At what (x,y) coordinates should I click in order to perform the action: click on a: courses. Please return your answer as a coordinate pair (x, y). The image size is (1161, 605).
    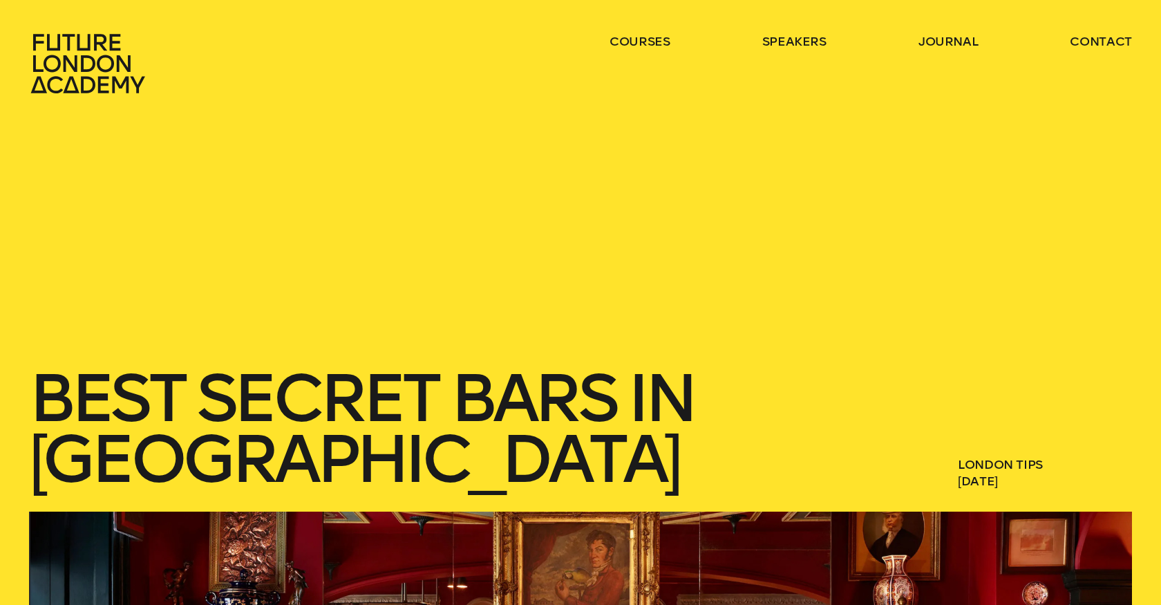
    Looking at the image, I should click on (640, 41).